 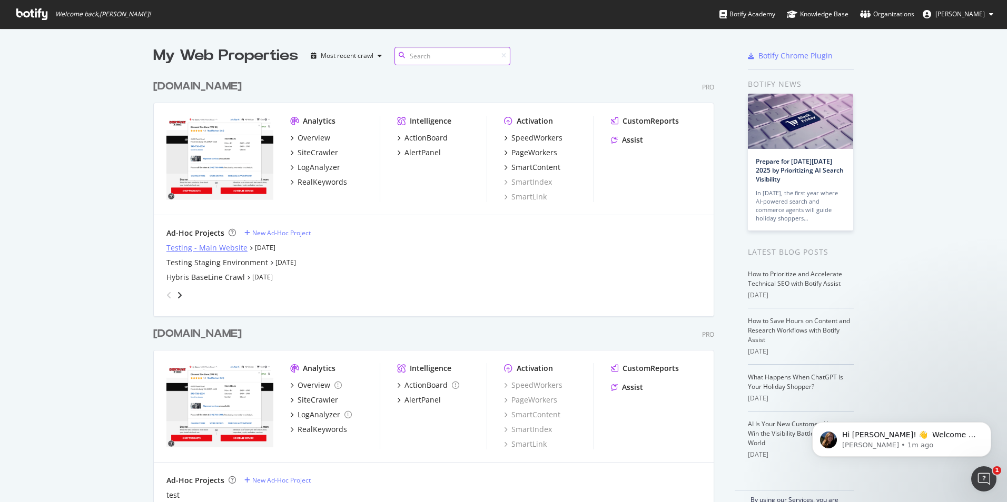 What do you see at coordinates (997, 471) in the screenshot?
I see `span: 1` at bounding box center [997, 471].